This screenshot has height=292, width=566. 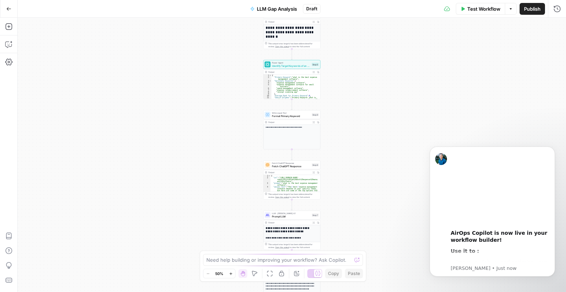 What do you see at coordinates (291, 66) in the screenshot?
I see `span: Identify Target Keywords of an Article` at bounding box center [291, 66].